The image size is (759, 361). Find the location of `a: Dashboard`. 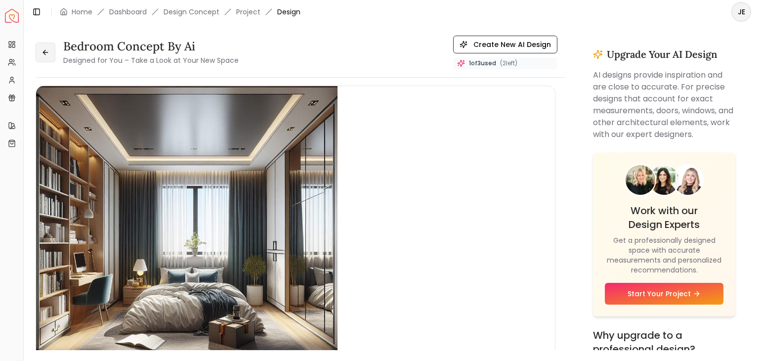

a: Dashboard is located at coordinates (128, 12).